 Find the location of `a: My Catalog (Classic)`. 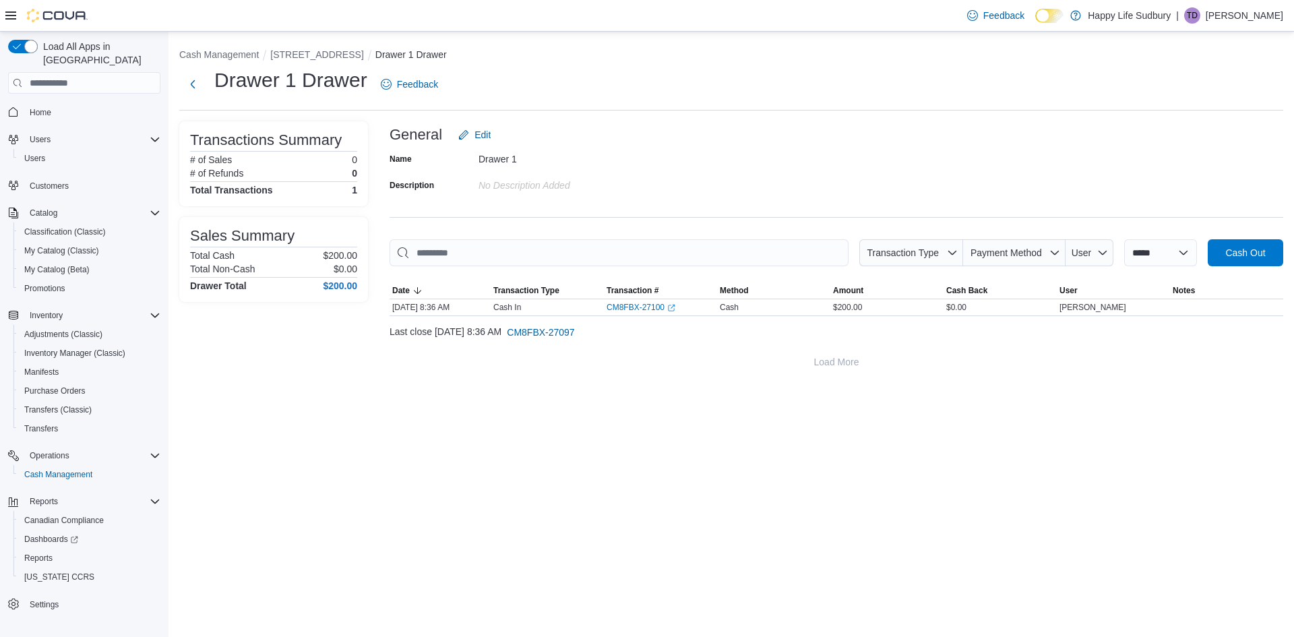

a: My Catalog (Classic) is located at coordinates (61, 251).